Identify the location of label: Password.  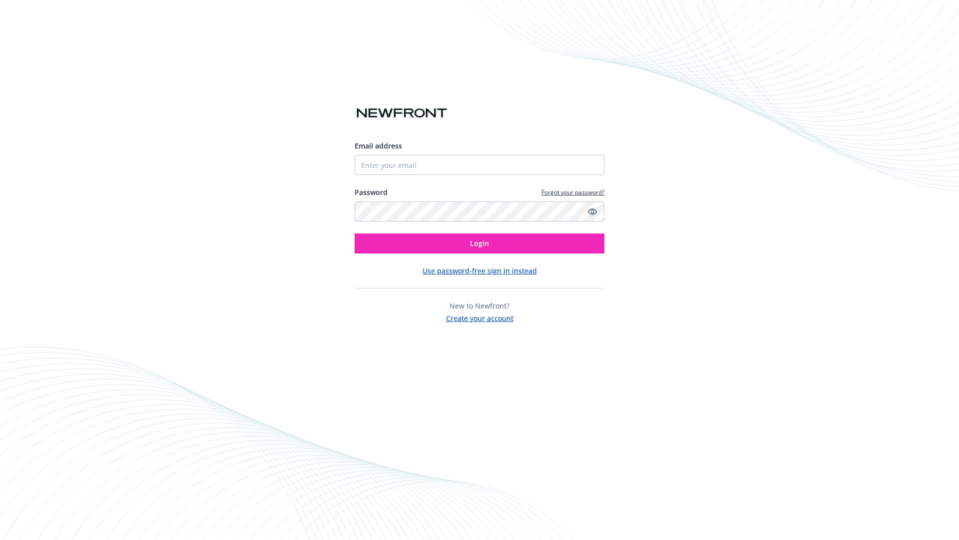
(371, 192).